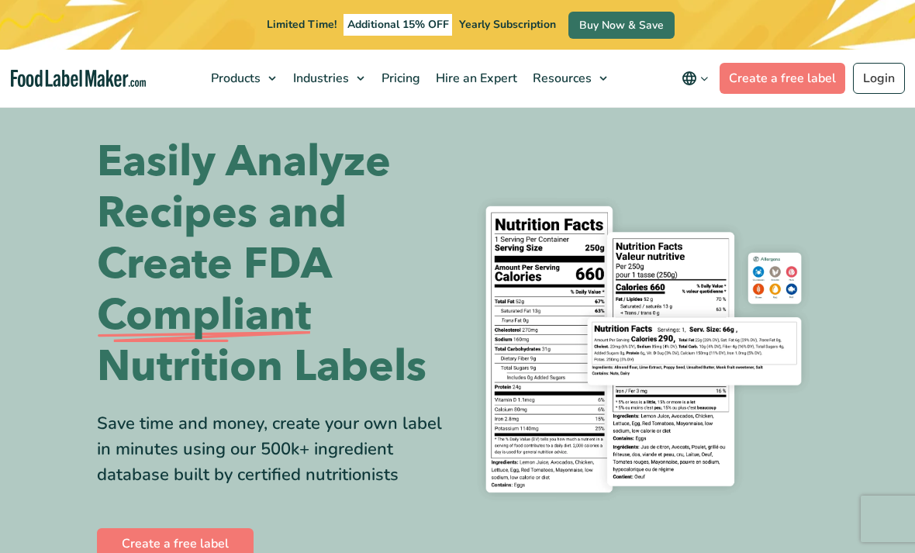  Describe the element at coordinates (271, 264) in the screenshot. I see `h1: Easily Analyze Recipes and Create FDA Nutrition Labels` at that location.